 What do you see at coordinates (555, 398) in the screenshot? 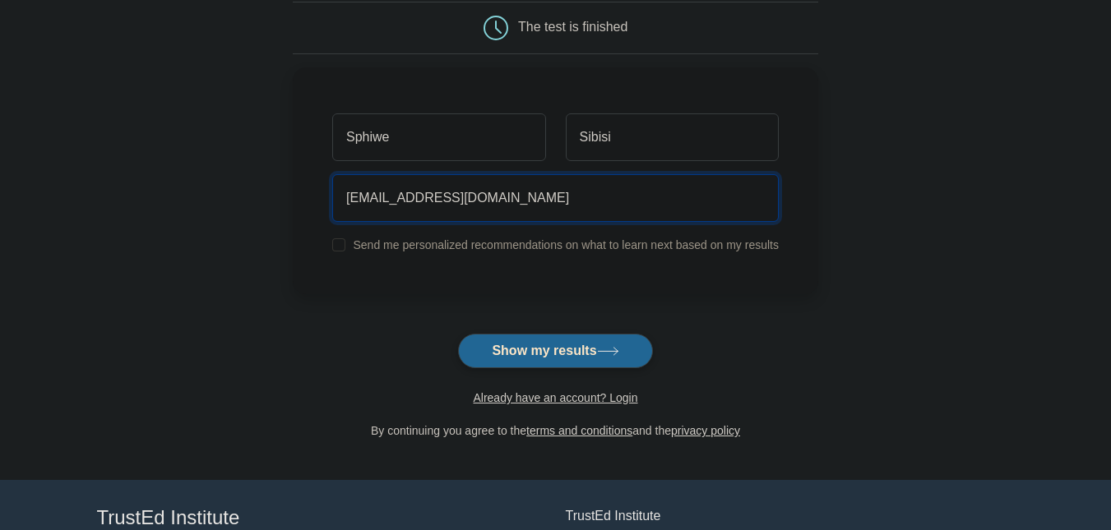
I see `a: Already have an account? Login` at bounding box center [555, 398].